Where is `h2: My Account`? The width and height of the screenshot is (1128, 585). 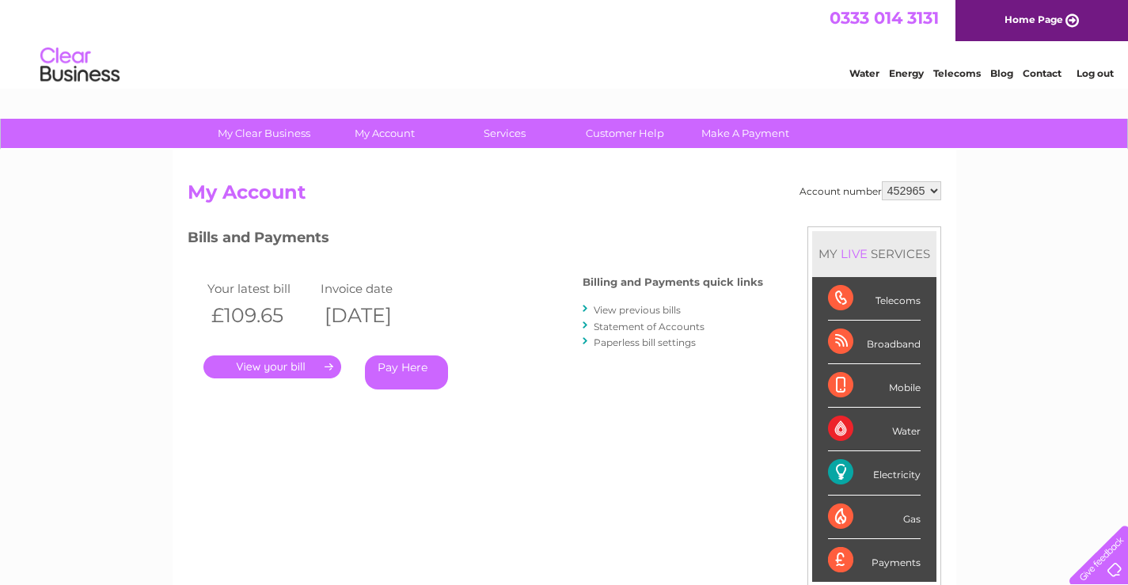
h2: My Account is located at coordinates (564, 196).